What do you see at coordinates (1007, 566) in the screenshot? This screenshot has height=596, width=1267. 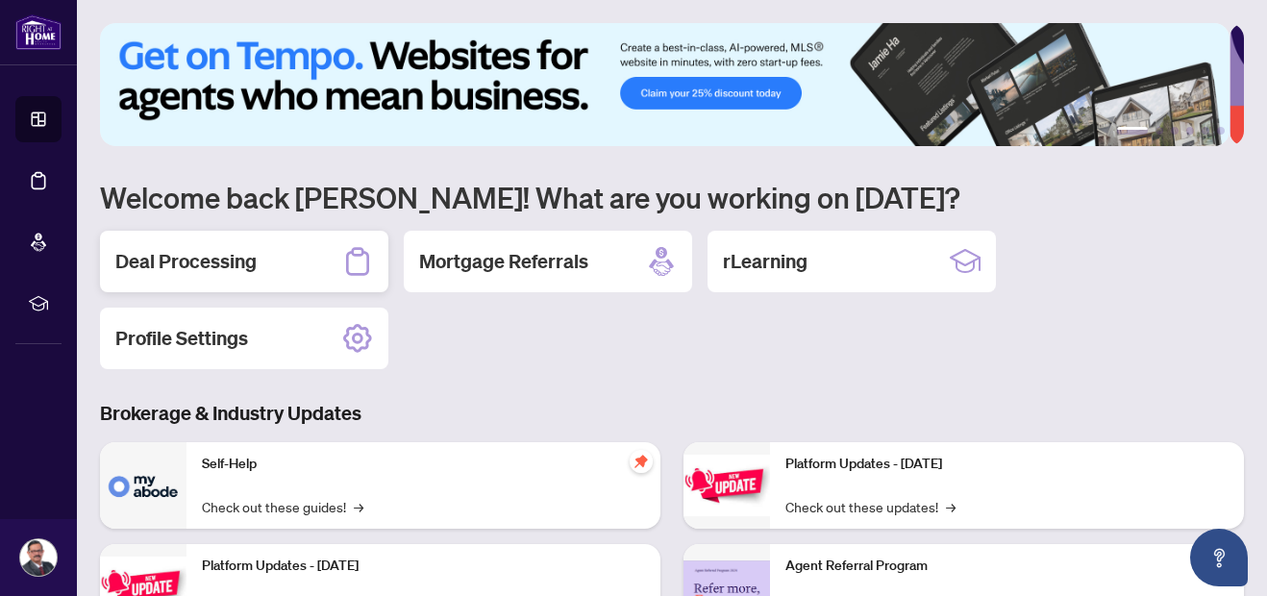 I see `p: Agent Referral Program` at bounding box center [1007, 566].